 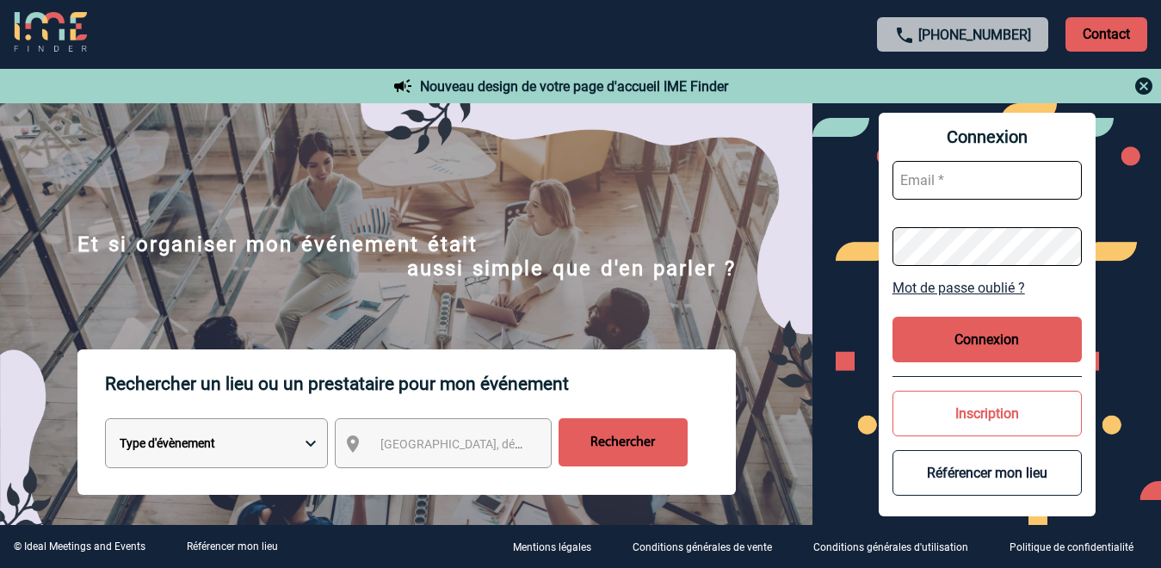 I want to click on a: Politique de confidentialité, so click(x=1078, y=546).